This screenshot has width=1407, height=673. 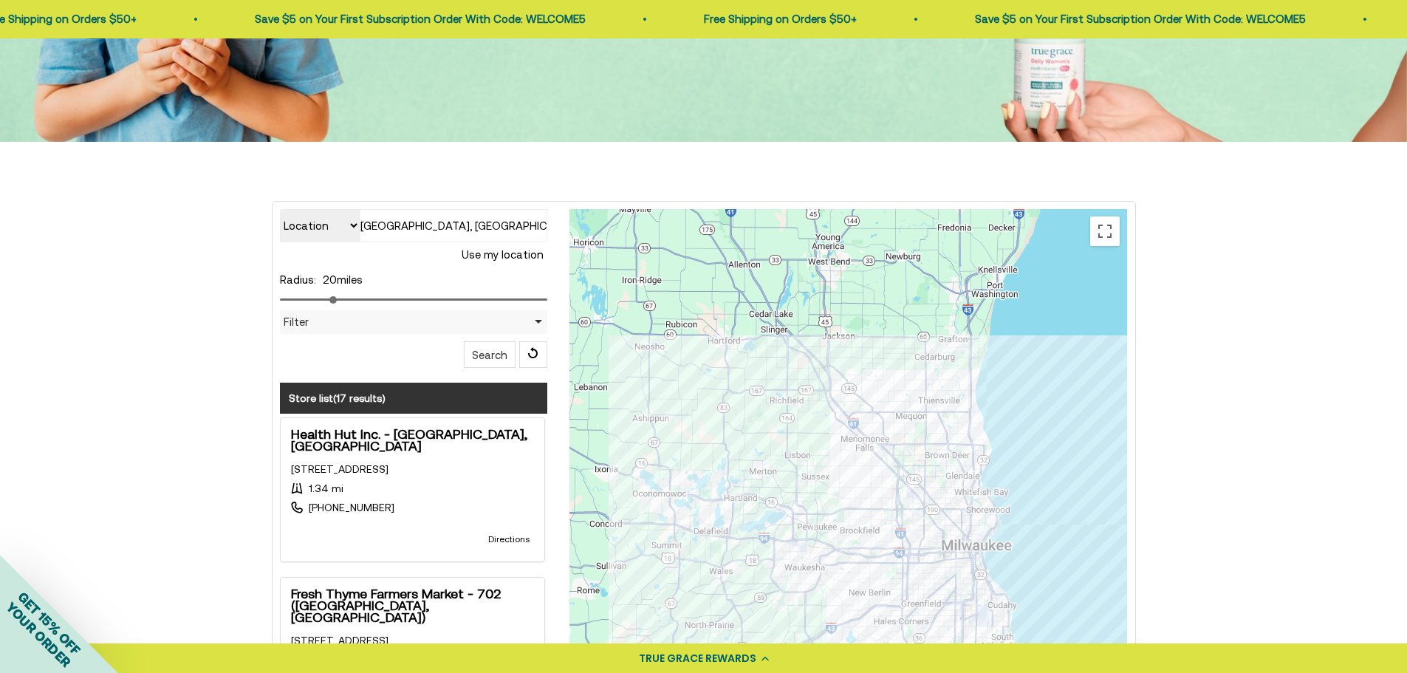 I want to click on span: results, so click(x=366, y=398).